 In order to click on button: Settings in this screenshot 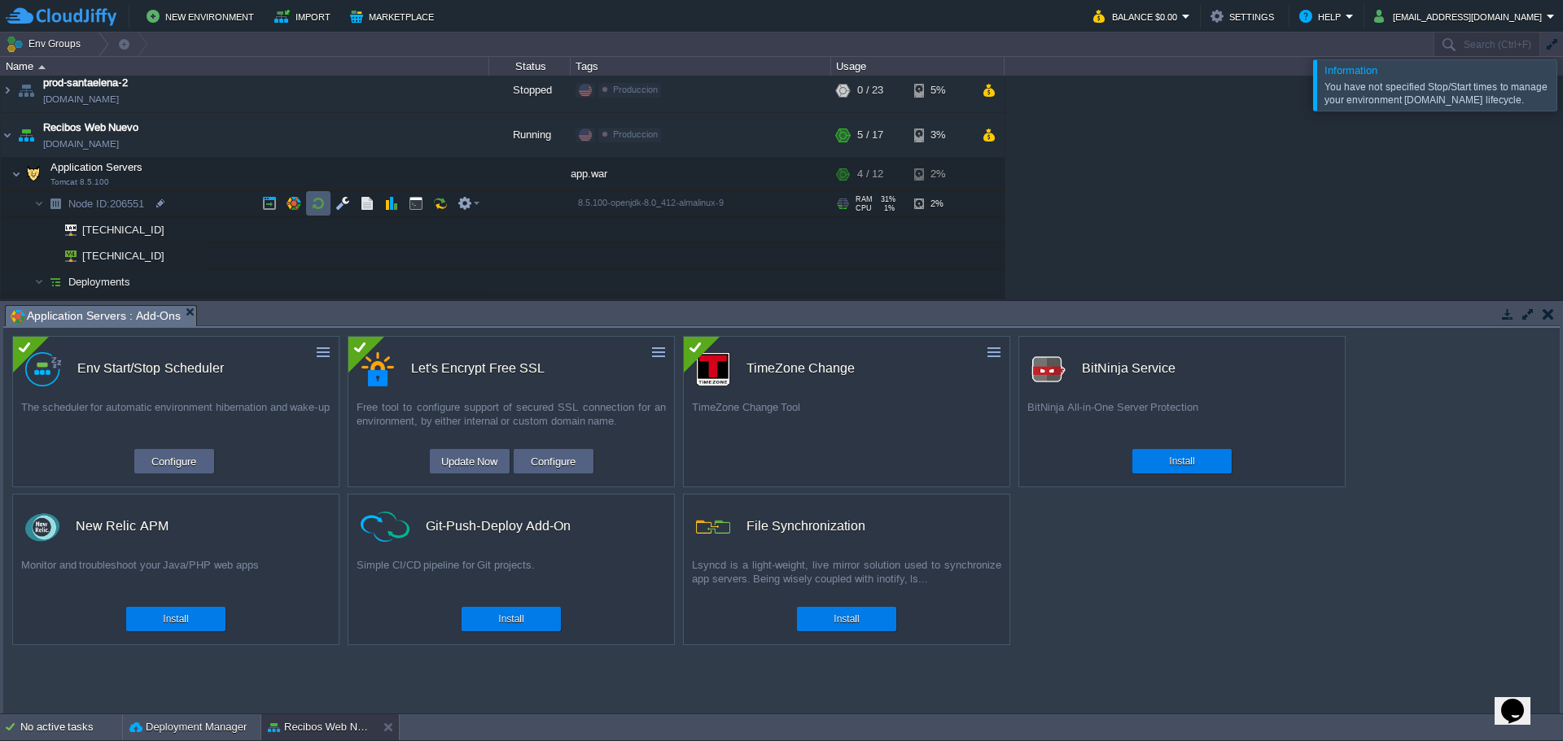, I will do `click(1244, 16)`.